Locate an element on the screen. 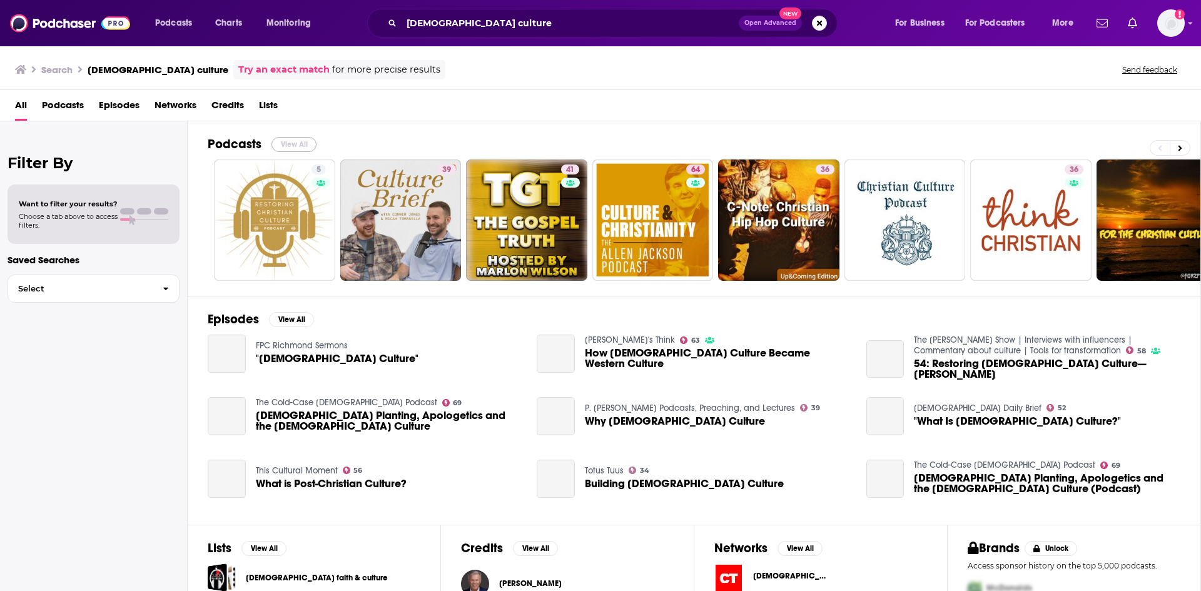 The width and height of the screenshot is (1201, 591). button: Select is located at coordinates (93, 288).